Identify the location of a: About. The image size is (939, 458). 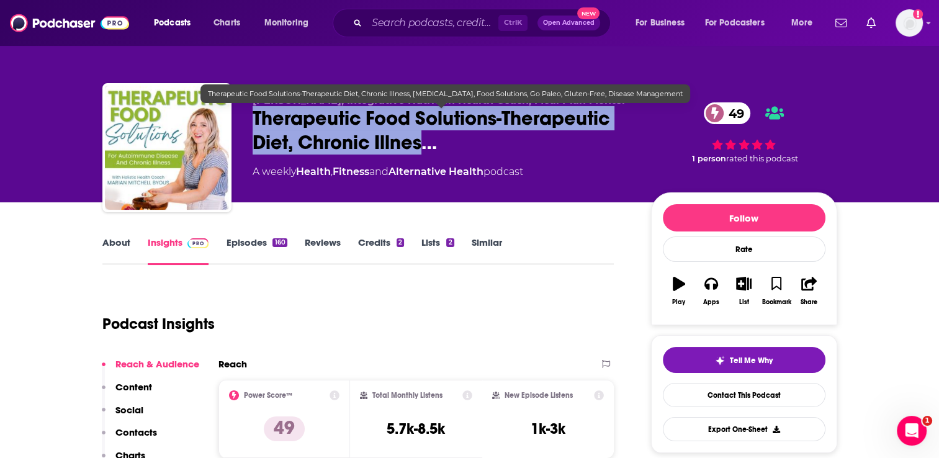
(116, 251).